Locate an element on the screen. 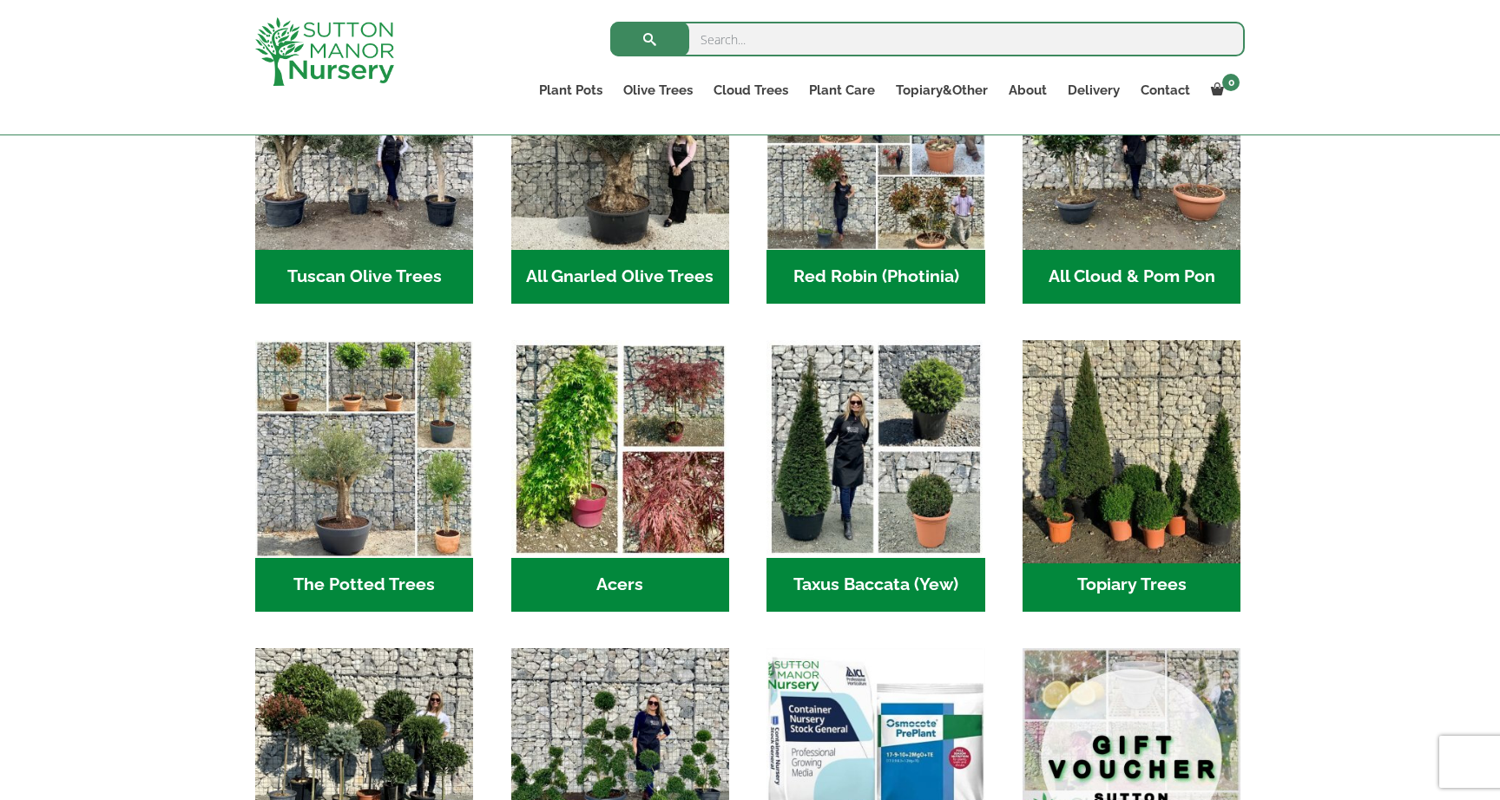 This screenshot has width=1500, height=800. a: Plant Pots is located at coordinates (570, 90).